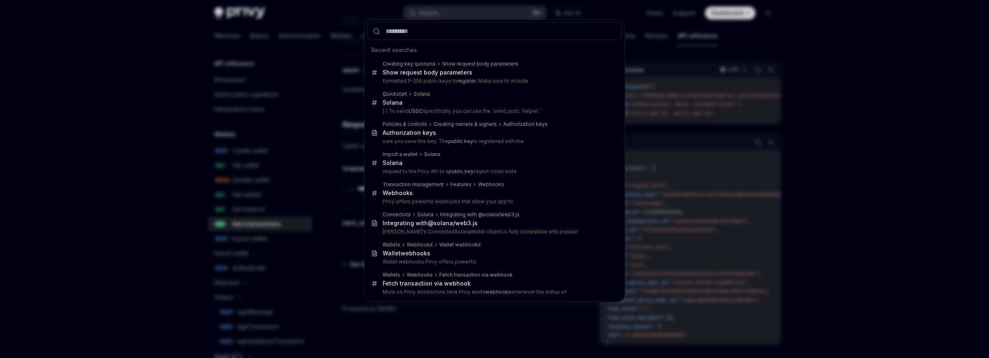 The width and height of the screenshot is (989, 358). Describe the element at coordinates (406, 254) in the screenshot. I see `div: Wallet` at that location.